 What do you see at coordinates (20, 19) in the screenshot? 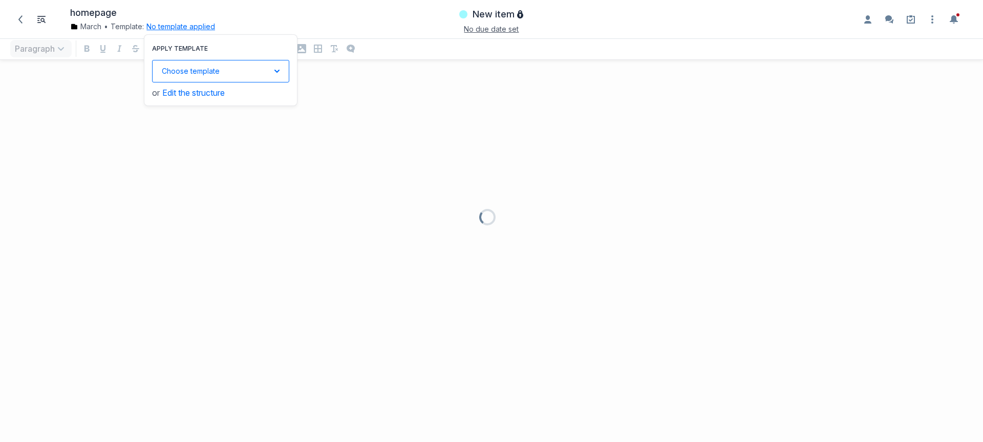
I see `a: Back` at bounding box center [20, 19].